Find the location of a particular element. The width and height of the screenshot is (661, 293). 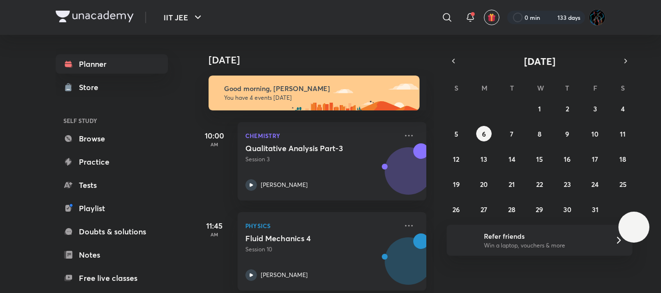

button: October 19, 2025 is located at coordinates (456, 184).